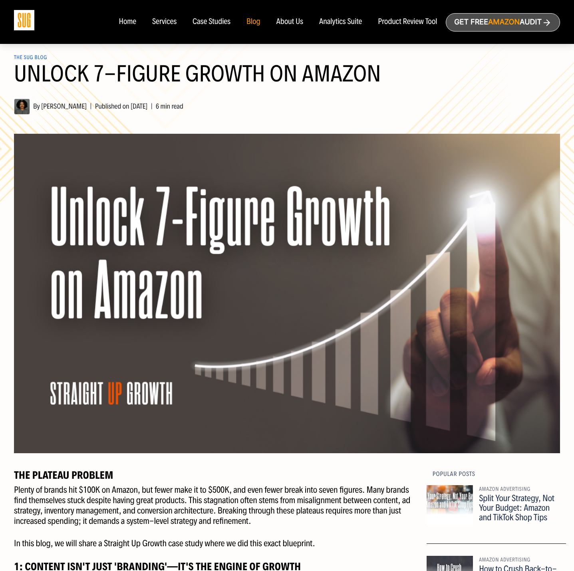  What do you see at coordinates (340, 22) in the screenshot?
I see `a: Analytics Suite` at bounding box center [340, 22].